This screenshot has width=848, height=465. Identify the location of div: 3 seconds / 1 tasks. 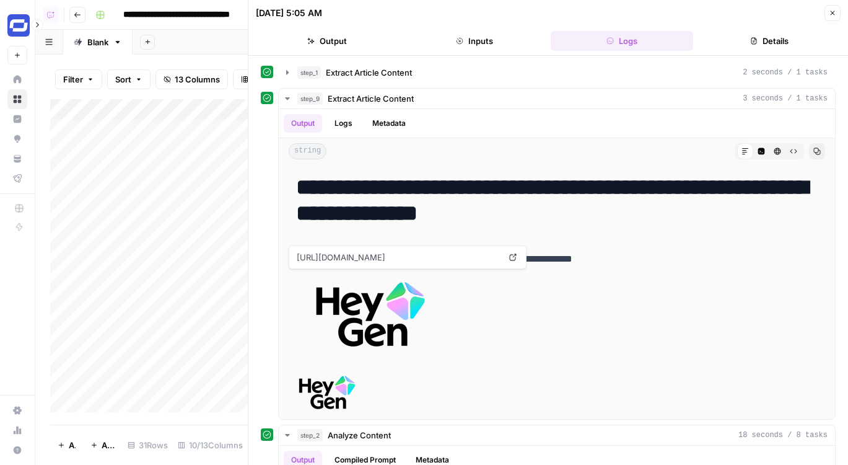
(557, 264).